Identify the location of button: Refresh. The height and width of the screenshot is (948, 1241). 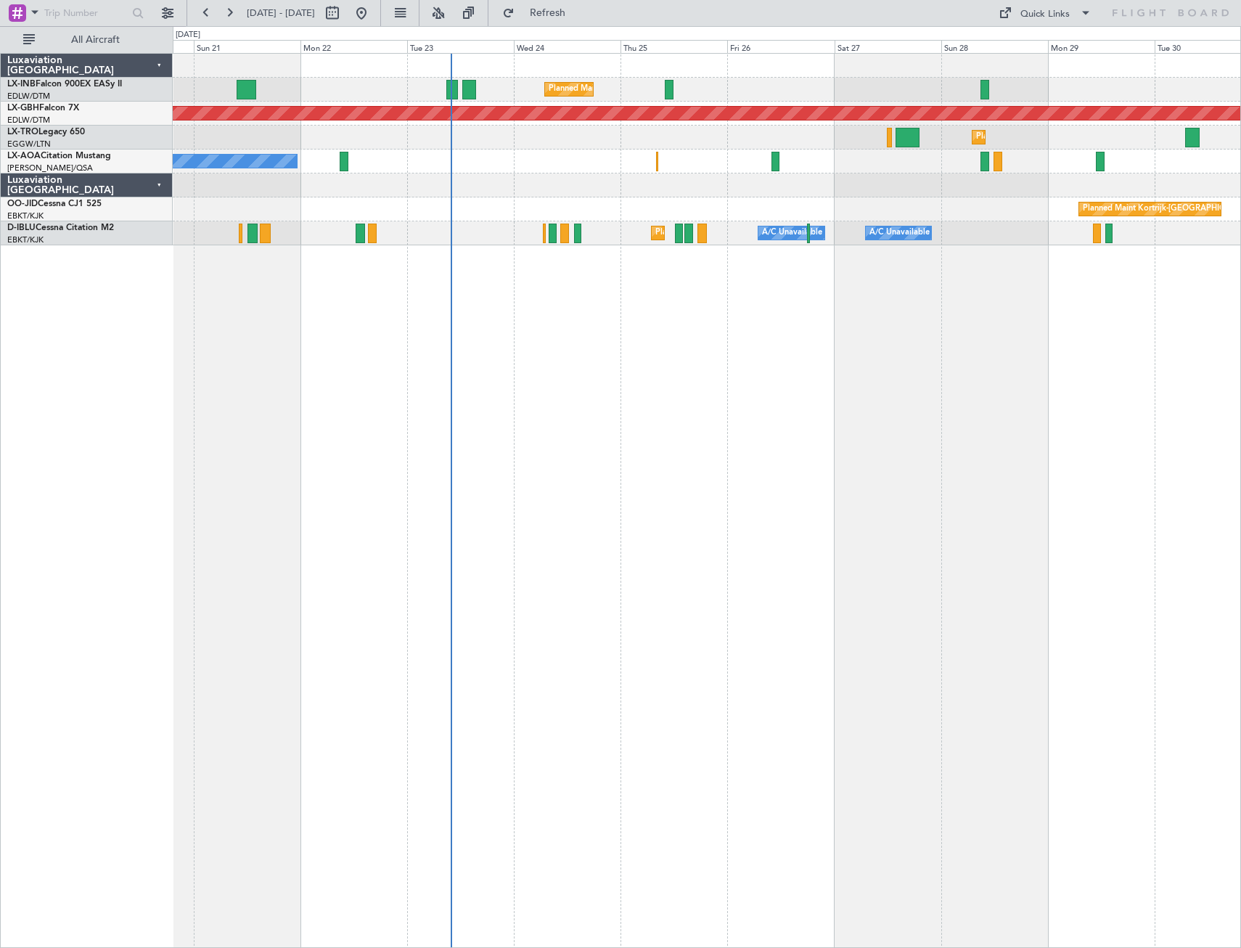
(539, 13).